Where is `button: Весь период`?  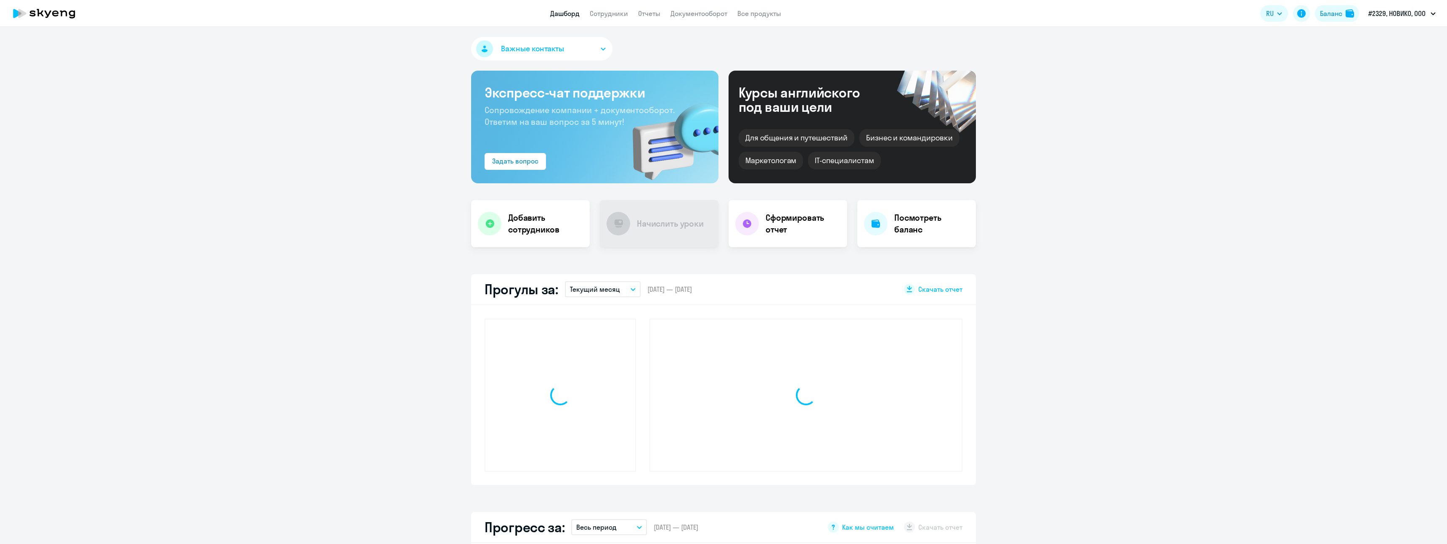 button: Весь период is located at coordinates (609, 528).